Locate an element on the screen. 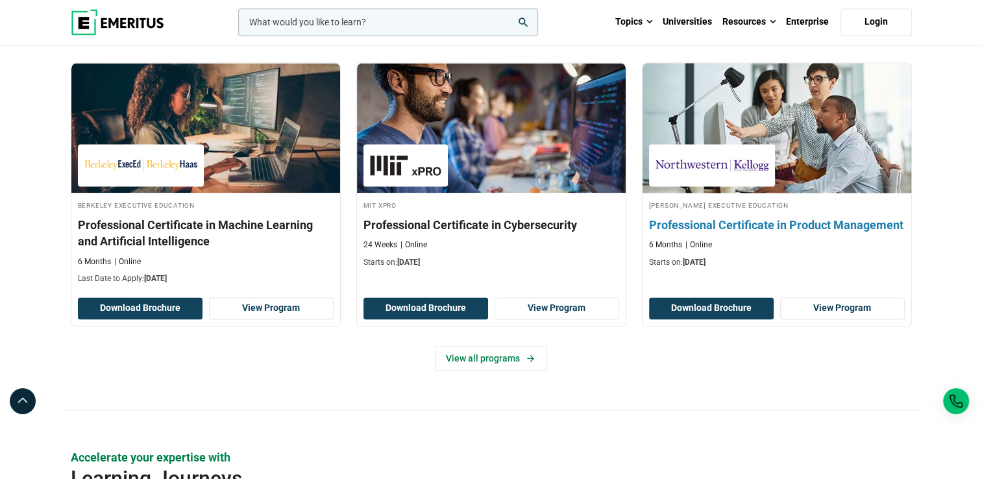 This screenshot has width=982, height=479. h3: Professional Certificate in Product Management is located at coordinates (777, 225).